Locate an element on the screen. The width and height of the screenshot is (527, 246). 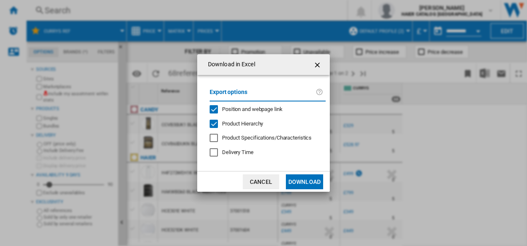
md-checkbox: Product Hierarchy is located at coordinates (264, 124).